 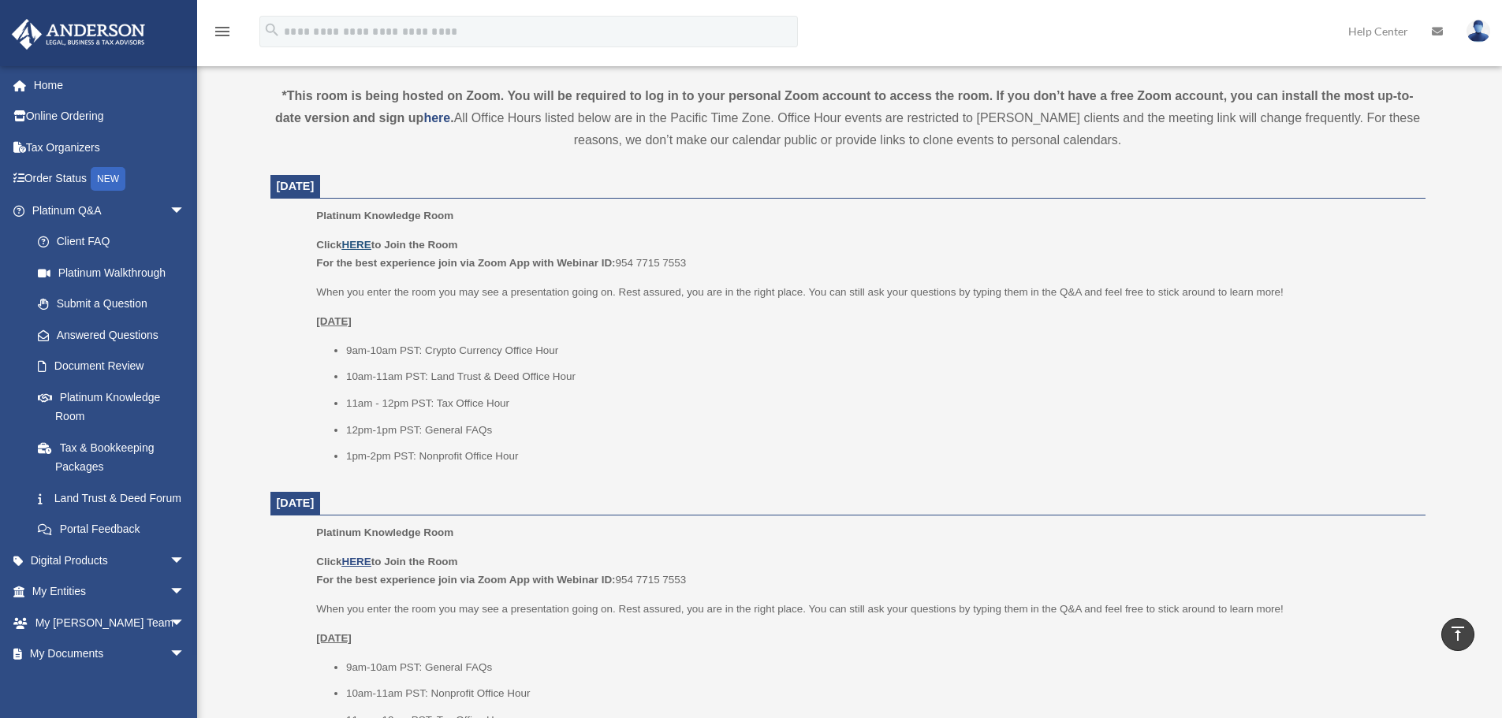 What do you see at coordinates (115, 498) in the screenshot?
I see `a: Land Trust & Deed Forum` at bounding box center [115, 498].